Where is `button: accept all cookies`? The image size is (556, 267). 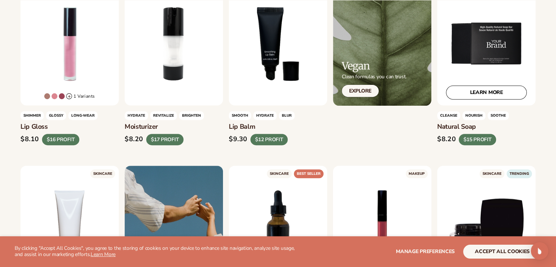 button: accept all cookies is located at coordinates (502, 252).